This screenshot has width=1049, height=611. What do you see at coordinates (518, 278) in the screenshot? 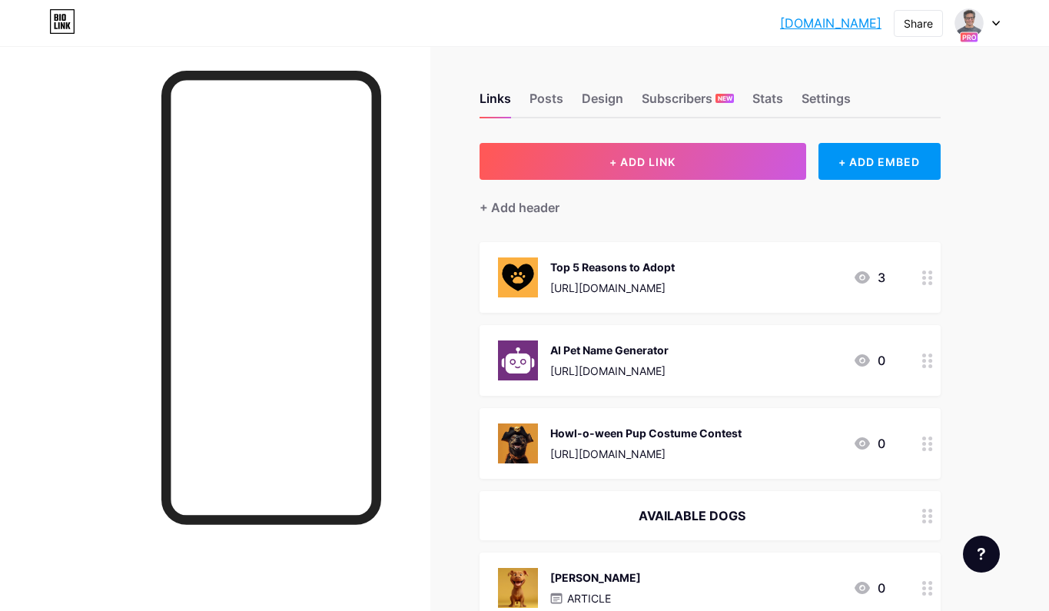
I see `img: Top 5 Reasons to Adopt` at bounding box center [518, 278].